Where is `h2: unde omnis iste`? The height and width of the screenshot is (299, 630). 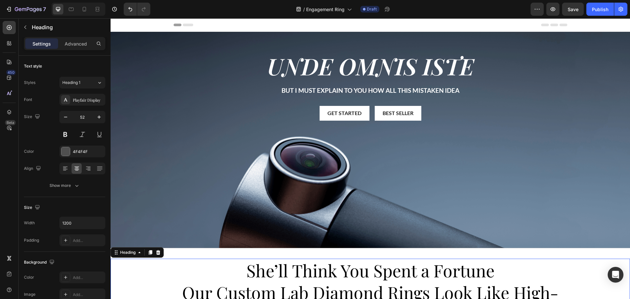 h2: unde omnis iste is located at coordinates (260, 48).